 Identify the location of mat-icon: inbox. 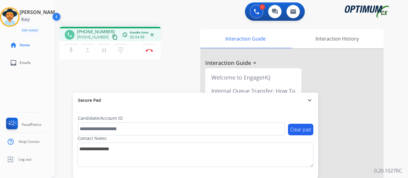
(13, 63).